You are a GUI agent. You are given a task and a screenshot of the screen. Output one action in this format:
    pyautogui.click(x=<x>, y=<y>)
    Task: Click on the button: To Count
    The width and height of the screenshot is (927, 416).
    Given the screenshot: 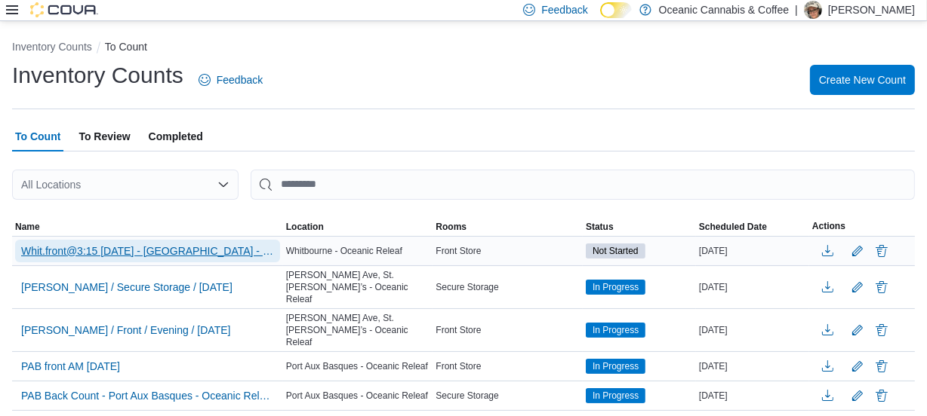 What is the action you would take?
    pyautogui.click(x=126, y=47)
    